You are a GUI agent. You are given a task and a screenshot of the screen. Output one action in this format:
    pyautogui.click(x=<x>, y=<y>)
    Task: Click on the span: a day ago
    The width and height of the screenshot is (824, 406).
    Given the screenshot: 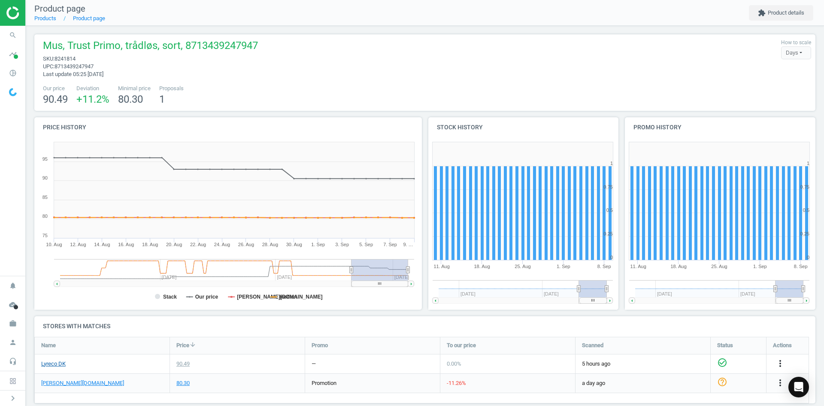 What is the action you would take?
    pyautogui.click(x=643, y=383)
    